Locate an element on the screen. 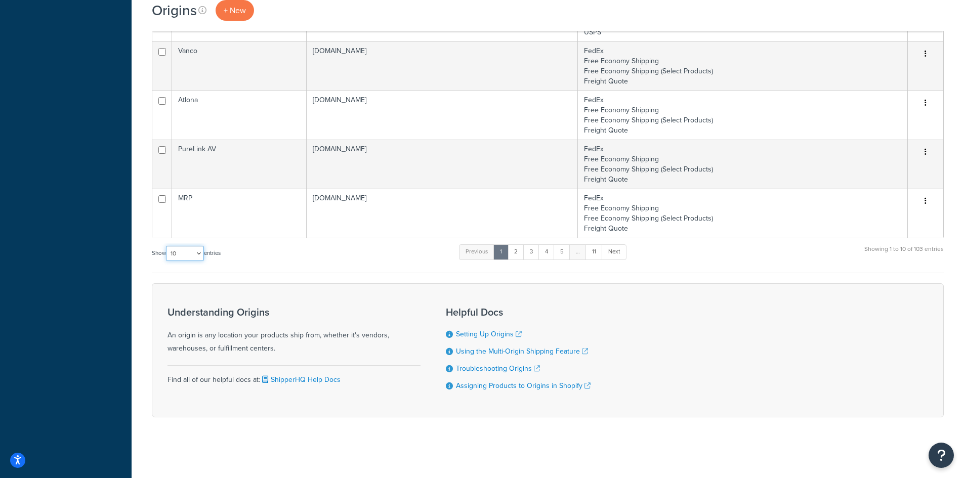 This screenshot has height=478, width=964. a: Setting Up Origins is located at coordinates (489, 334).